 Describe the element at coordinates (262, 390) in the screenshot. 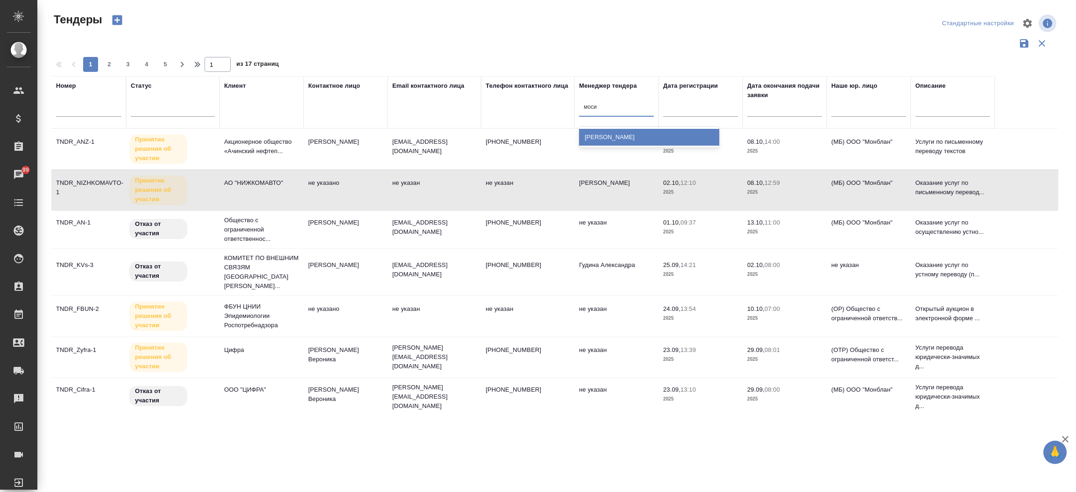

I see `p: ООО "ЦИФРА"` at that location.